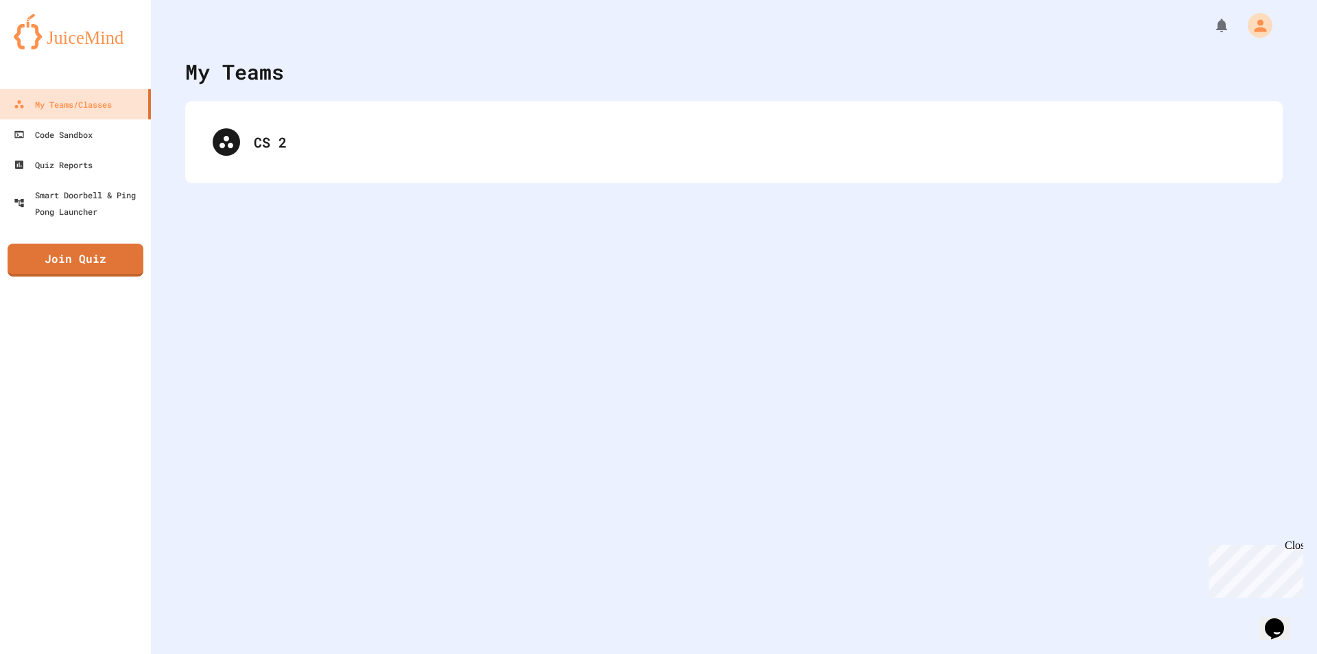 The width and height of the screenshot is (1317, 654). I want to click on div: My Notifications, so click(1211, 25).